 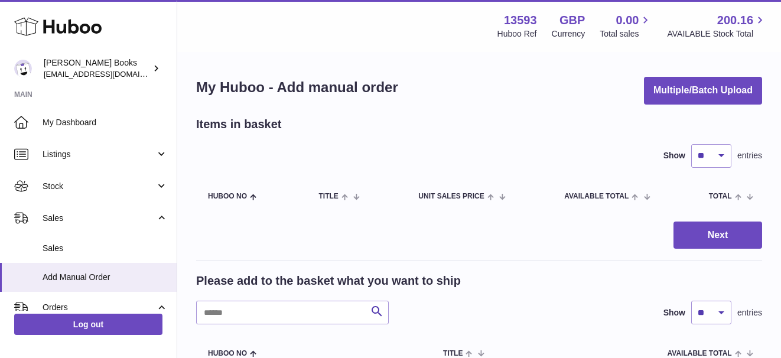 What do you see at coordinates (717, 34) in the screenshot?
I see `span: AVAILABLE Stock Total` at bounding box center [717, 34].